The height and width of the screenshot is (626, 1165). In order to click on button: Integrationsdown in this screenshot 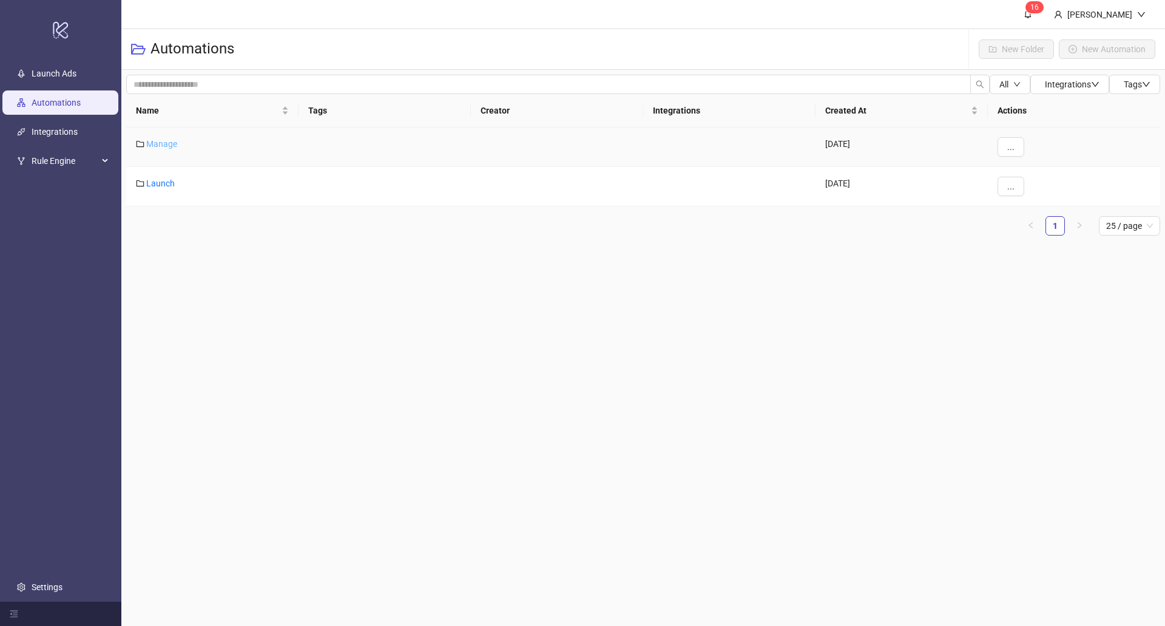, I will do `click(1070, 84)`.